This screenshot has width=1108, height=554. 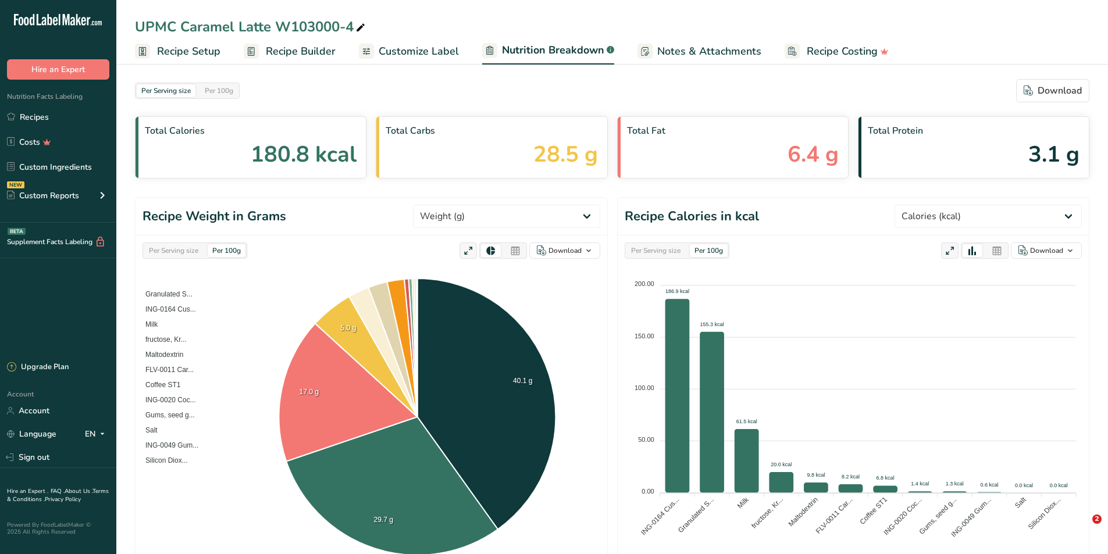 I want to click on tspan: Salt, so click(x=1020, y=503).